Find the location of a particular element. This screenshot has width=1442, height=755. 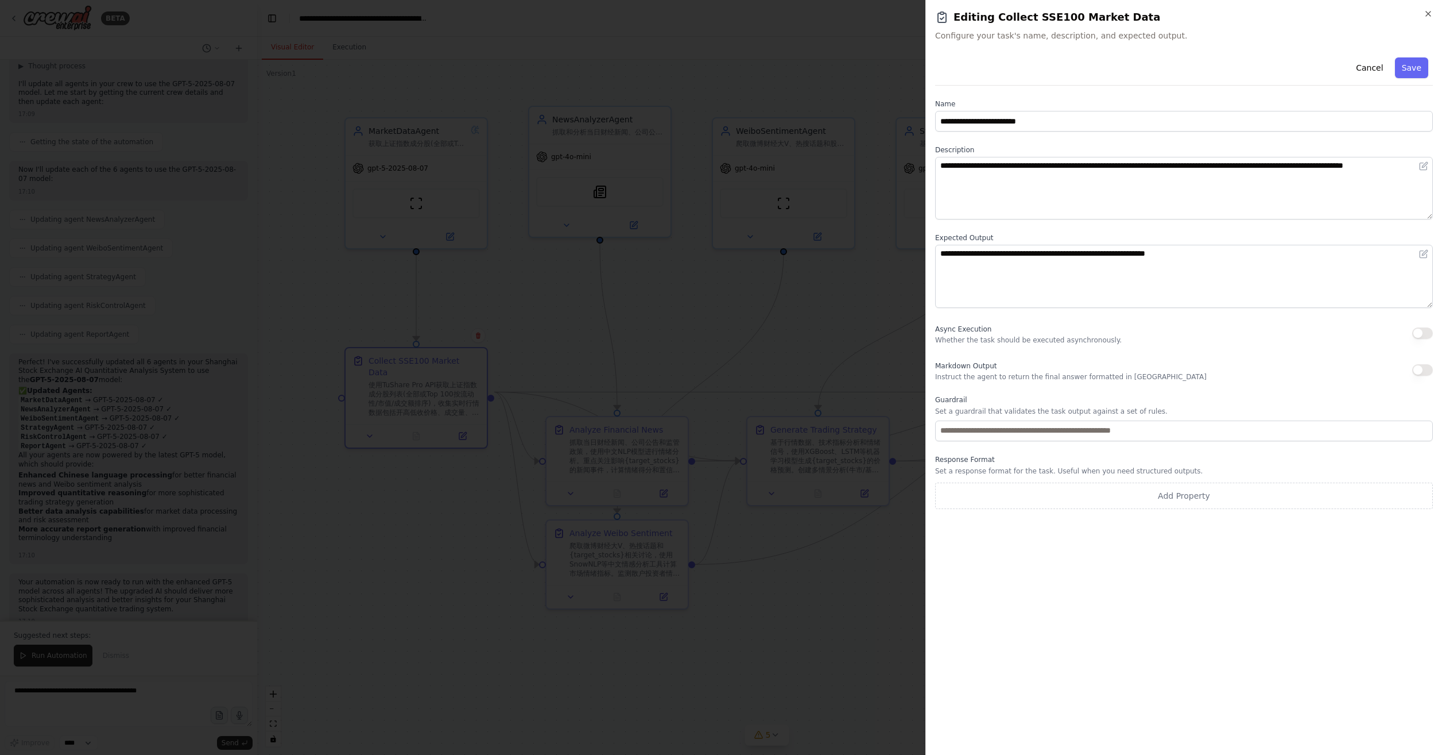

label: Name is located at coordinates (1184, 104).